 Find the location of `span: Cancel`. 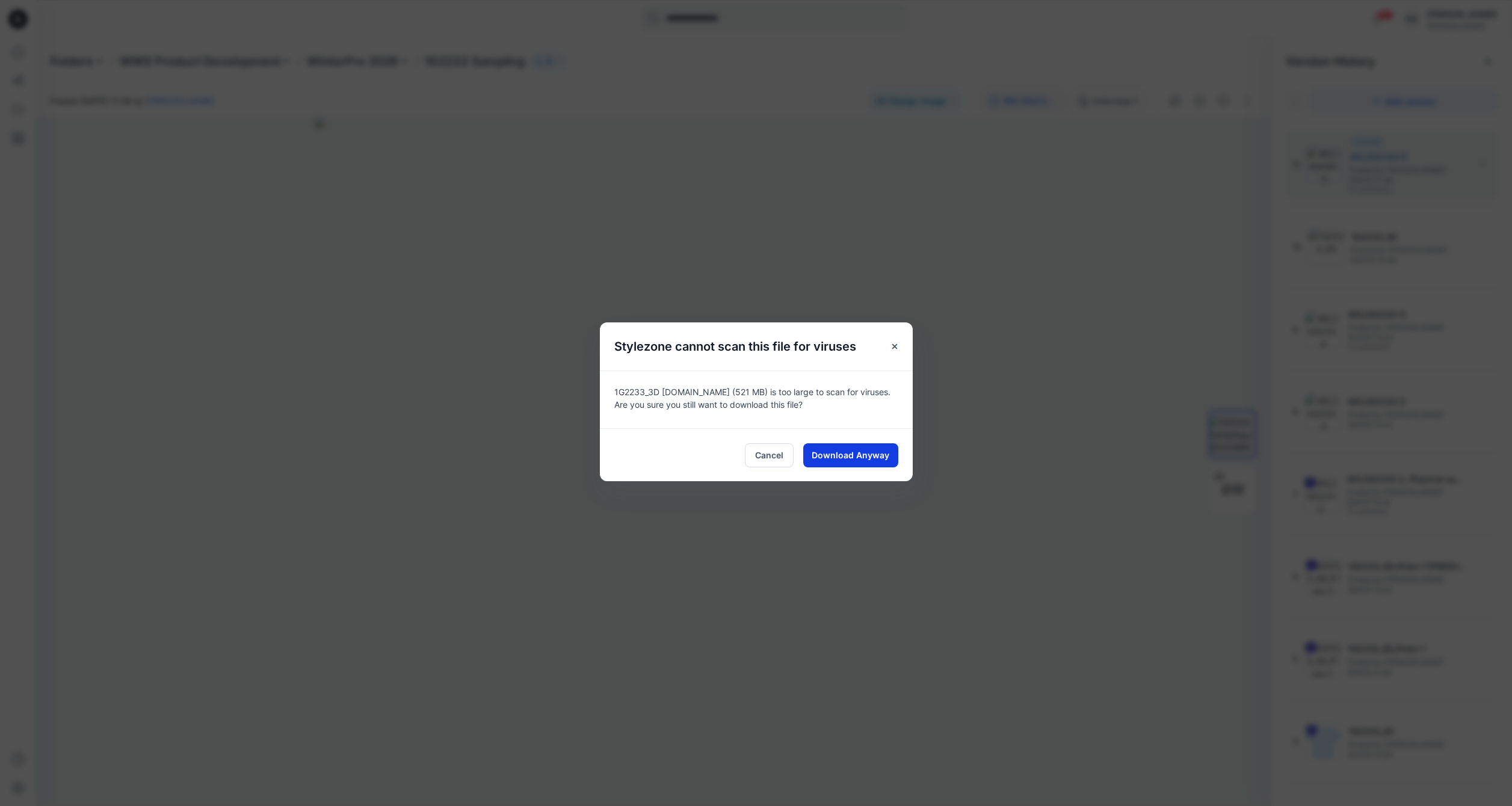

span: Cancel is located at coordinates (768, 454).